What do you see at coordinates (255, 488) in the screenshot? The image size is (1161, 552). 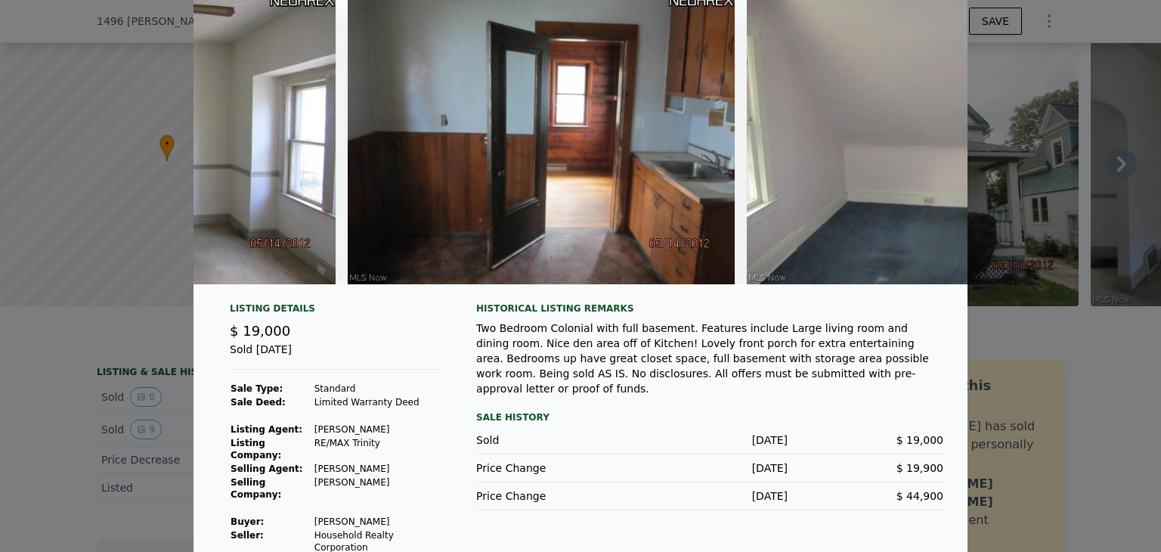 I see `strong: Selling Company:` at bounding box center [255, 488].